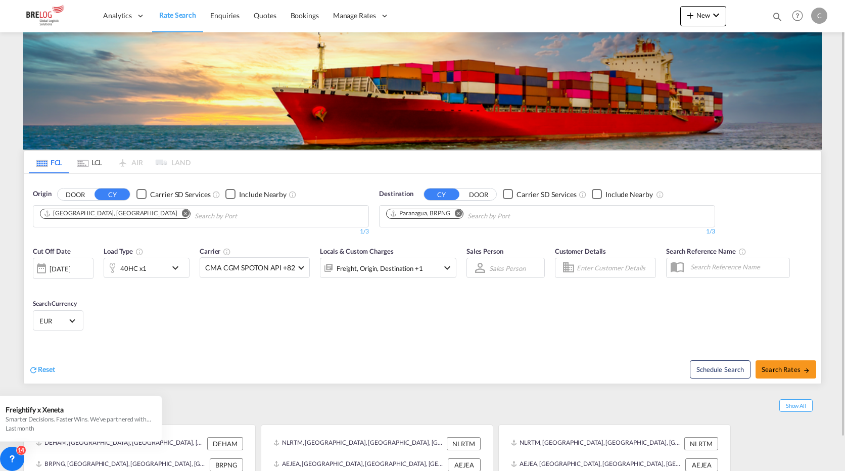 This screenshot has height=471, width=845. What do you see at coordinates (380, 268) in the screenshot?
I see `div: Freight Origin Destination Factory Stuffing` at bounding box center [380, 268].